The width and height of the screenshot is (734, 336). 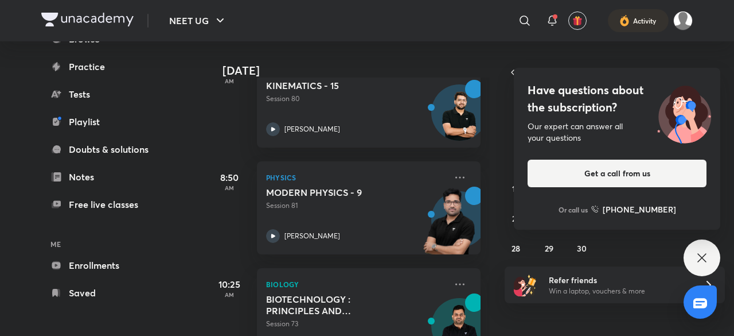 I want to click on div: Our expert can answer all your questions, so click(x=617, y=132).